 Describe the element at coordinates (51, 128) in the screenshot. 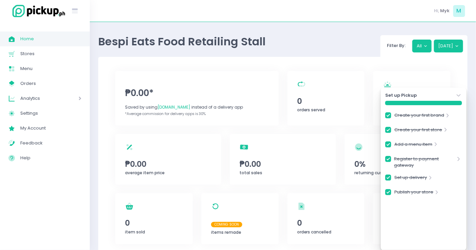

I see `span: My Account` at that location.